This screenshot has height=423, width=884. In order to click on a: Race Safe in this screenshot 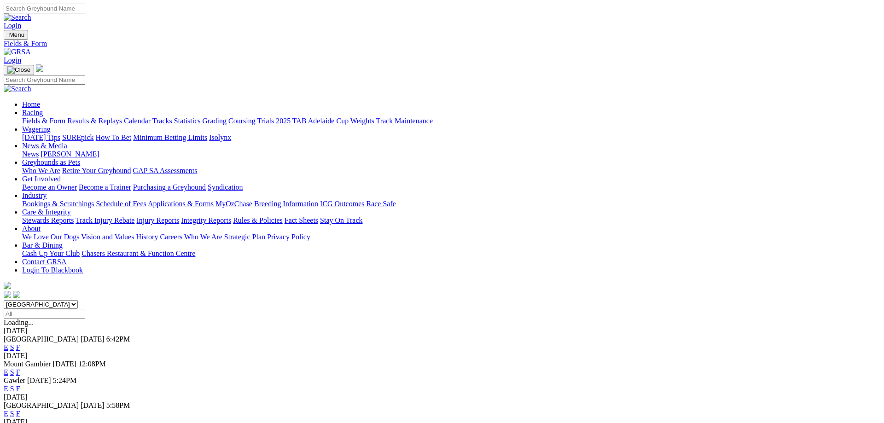, I will do `click(381, 204)`.